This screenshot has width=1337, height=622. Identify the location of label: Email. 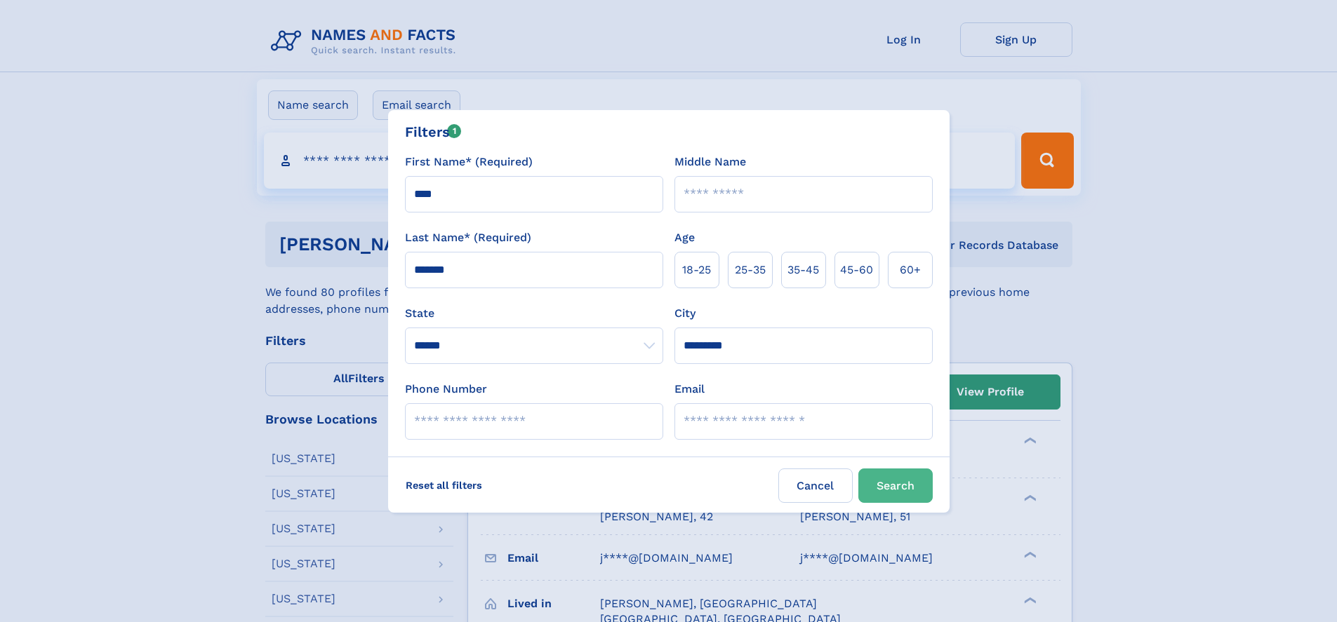
(689, 389).